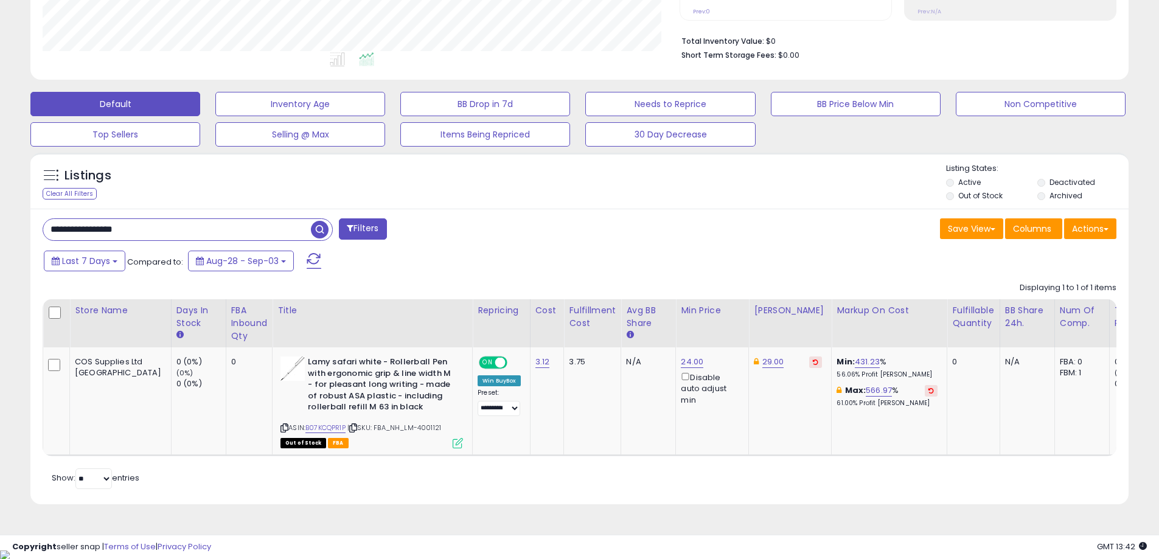 The image size is (1159, 559). Describe the element at coordinates (1072, 182) in the screenshot. I see `label: Deactivated` at that location.